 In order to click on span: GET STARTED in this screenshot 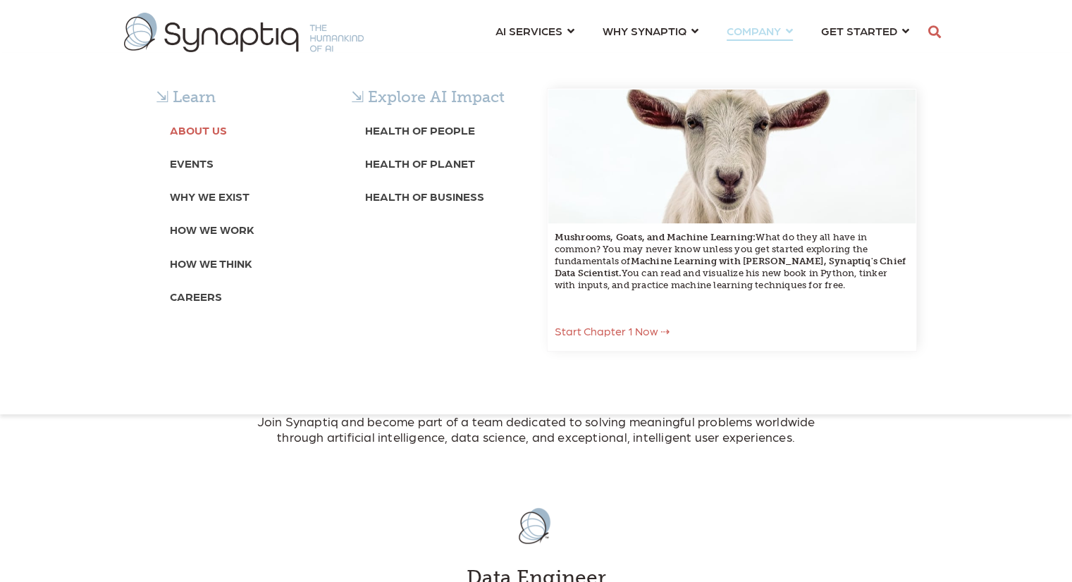, I will do `click(859, 30)`.